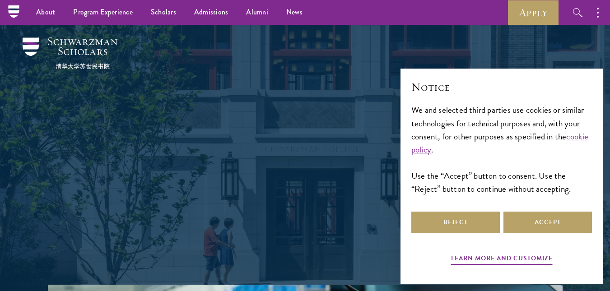  I want to click on img: Schwarzman Scholars, so click(70, 53).